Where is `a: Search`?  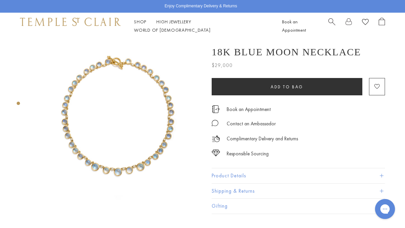 a: Search is located at coordinates (331, 26).